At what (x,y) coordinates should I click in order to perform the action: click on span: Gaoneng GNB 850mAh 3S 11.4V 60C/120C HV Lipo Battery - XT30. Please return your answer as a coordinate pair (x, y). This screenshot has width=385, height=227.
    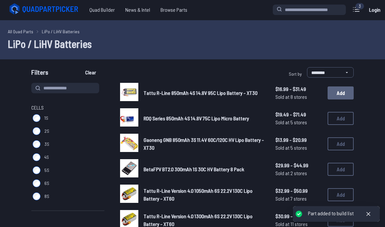
    Looking at the image, I should click on (204, 144).